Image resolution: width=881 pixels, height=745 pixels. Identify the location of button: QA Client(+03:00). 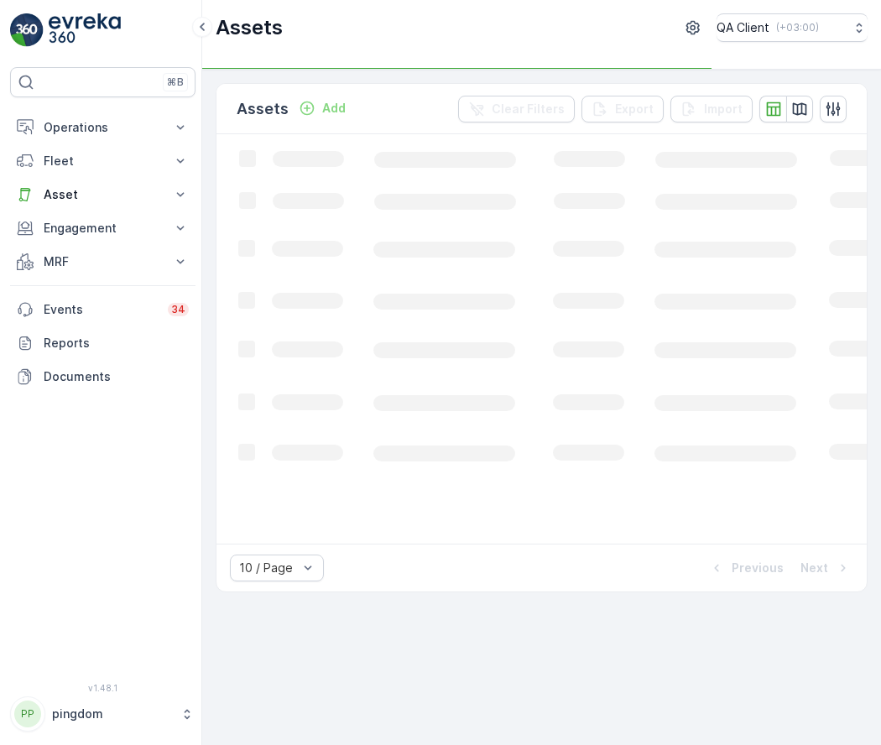
(792, 28).